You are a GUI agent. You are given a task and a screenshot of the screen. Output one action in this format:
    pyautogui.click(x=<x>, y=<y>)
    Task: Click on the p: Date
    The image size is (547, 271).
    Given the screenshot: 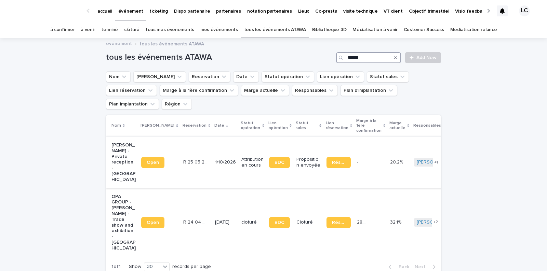 What is the action you would take?
    pyautogui.click(x=219, y=126)
    